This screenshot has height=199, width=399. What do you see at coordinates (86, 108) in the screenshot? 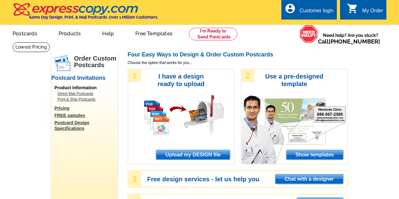
I see `a: Pricing` at bounding box center [86, 108].